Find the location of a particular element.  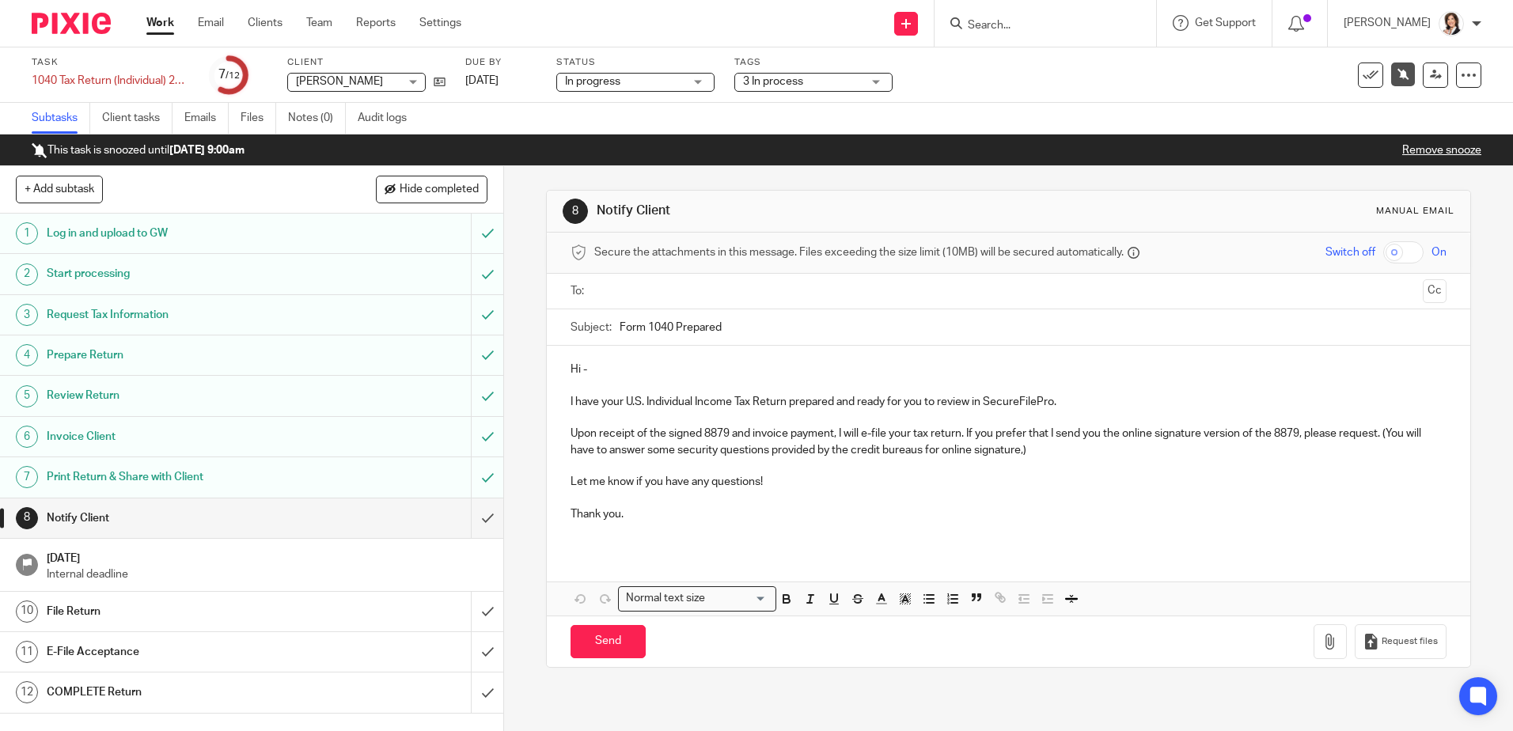

div: 2 is located at coordinates (27, 275).